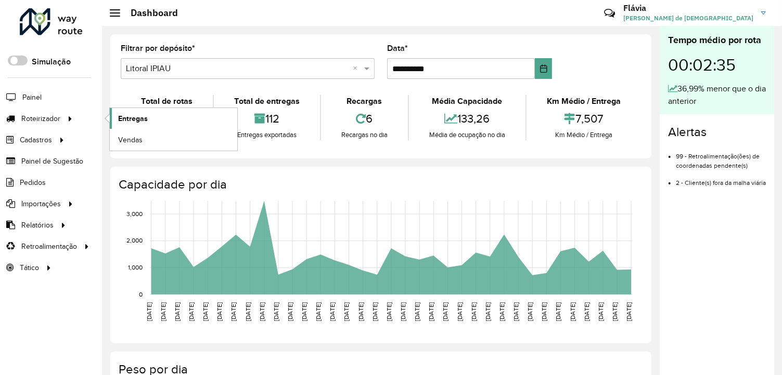 This screenshot has width=782, height=375. Describe the element at coordinates (29, 268) in the screenshot. I see `span: Tático` at that location.